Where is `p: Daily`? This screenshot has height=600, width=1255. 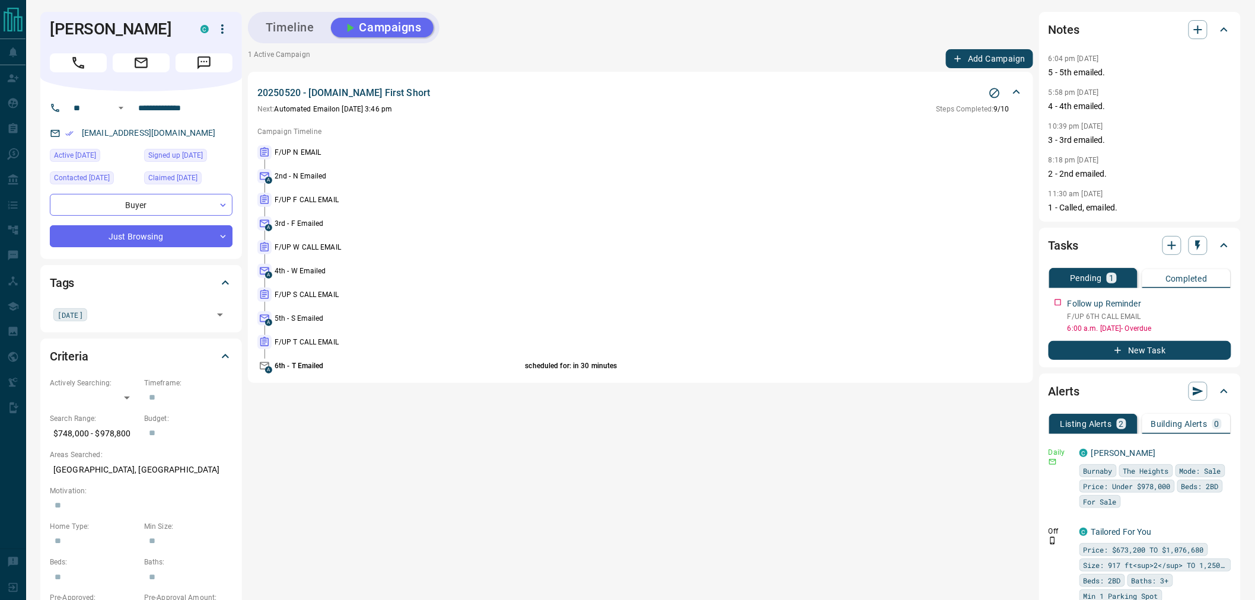
p: Daily is located at coordinates (1060, 452).